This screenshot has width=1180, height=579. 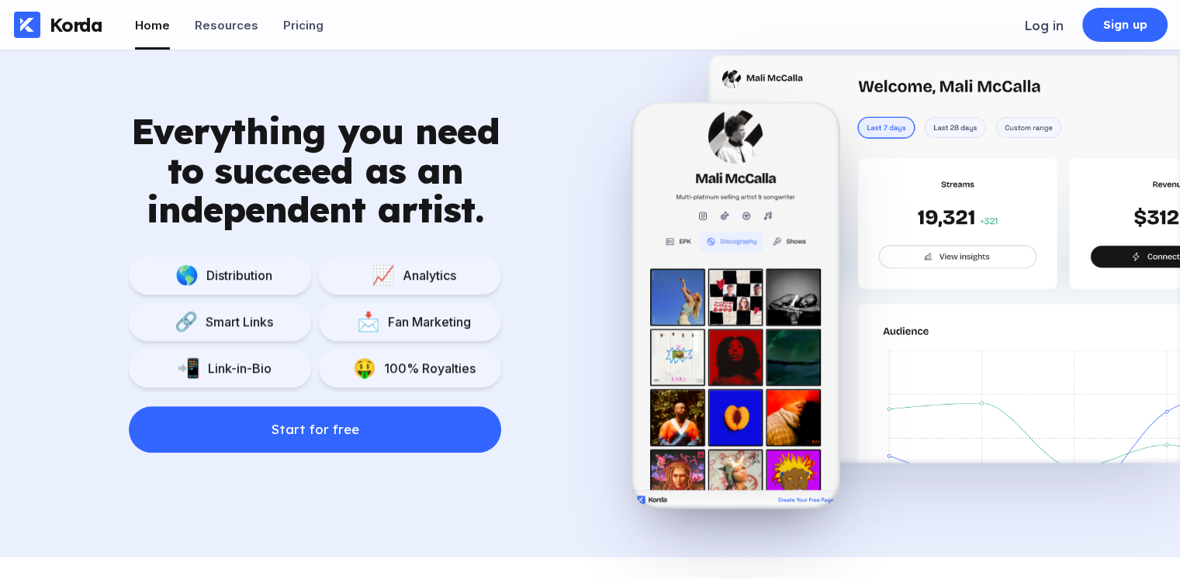 What do you see at coordinates (315, 430) in the screenshot?
I see `button: Start for free` at bounding box center [315, 430].